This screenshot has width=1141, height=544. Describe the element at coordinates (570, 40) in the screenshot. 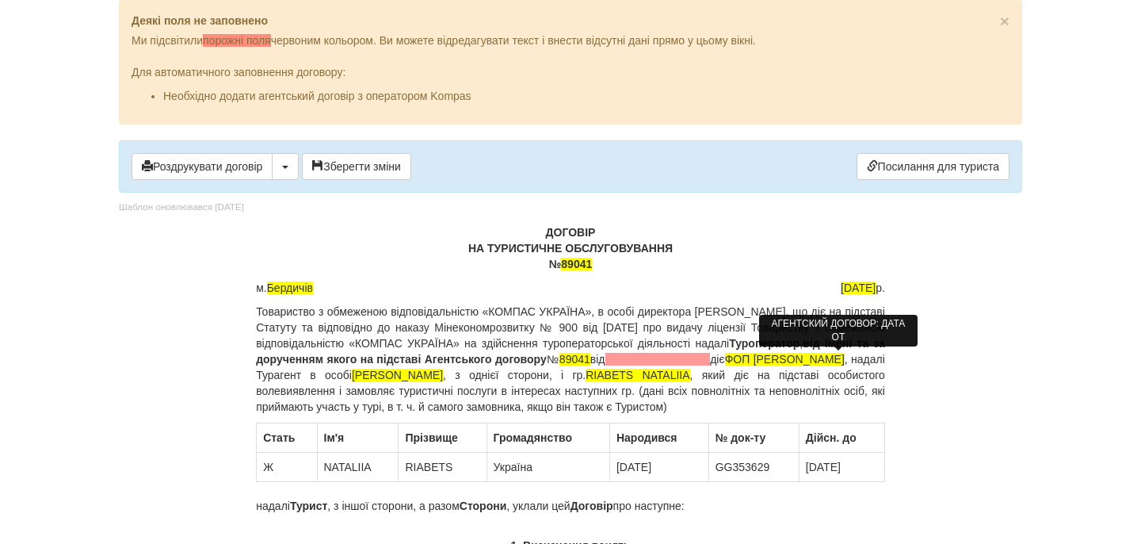

I see `p: Ми підсвітили червоним кольором. Ви можете відредагувати текст і внести відсутні дані прямо у цьо...` at that location.